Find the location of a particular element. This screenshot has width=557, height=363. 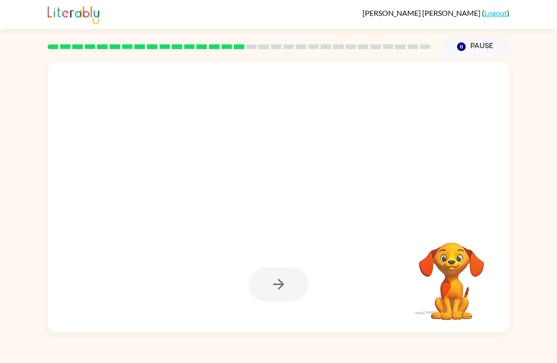

video: Your browser must support playing .mp4 files to use Literably. Please try using another browser. is located at coordinates (452, 274).